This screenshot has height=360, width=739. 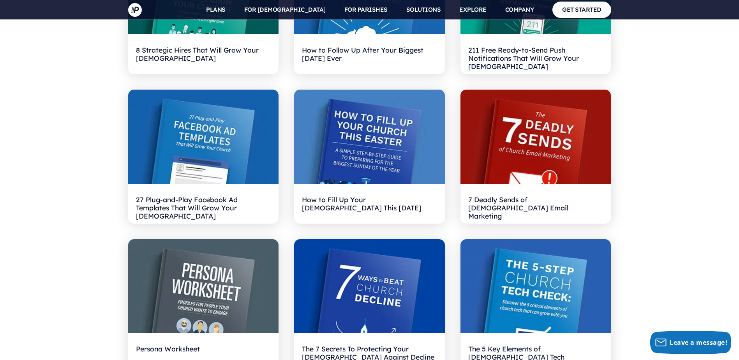 What do you see at coordinates (581, 9) in the screenshot?
I see `a: GET STARTED` at bounding box center [581, 9].